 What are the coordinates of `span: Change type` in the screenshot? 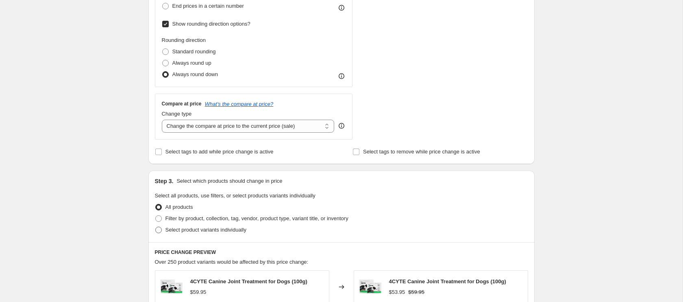 It's located at (177, 113).